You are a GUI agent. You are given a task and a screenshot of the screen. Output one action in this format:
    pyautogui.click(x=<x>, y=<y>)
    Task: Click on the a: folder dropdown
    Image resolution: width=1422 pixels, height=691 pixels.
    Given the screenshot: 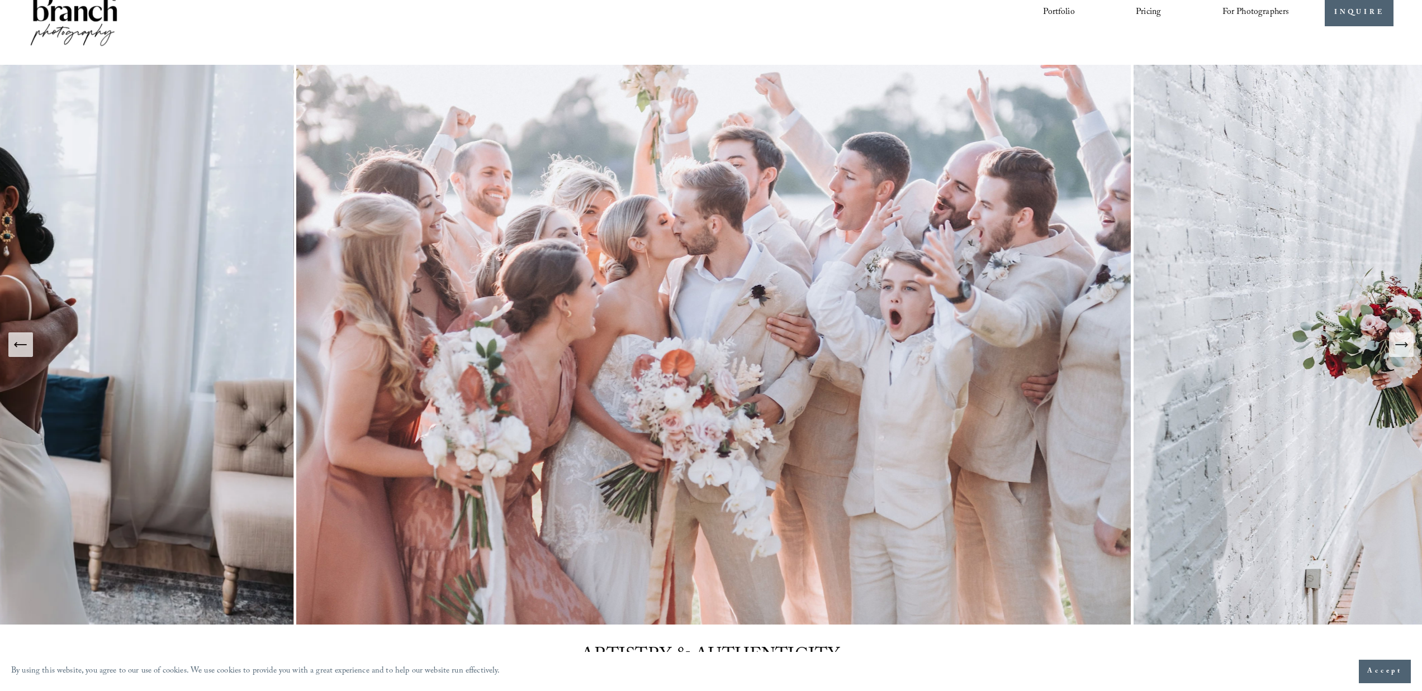 What is the action you would take?
    pyautogui.click(x=1256, y=13)
    